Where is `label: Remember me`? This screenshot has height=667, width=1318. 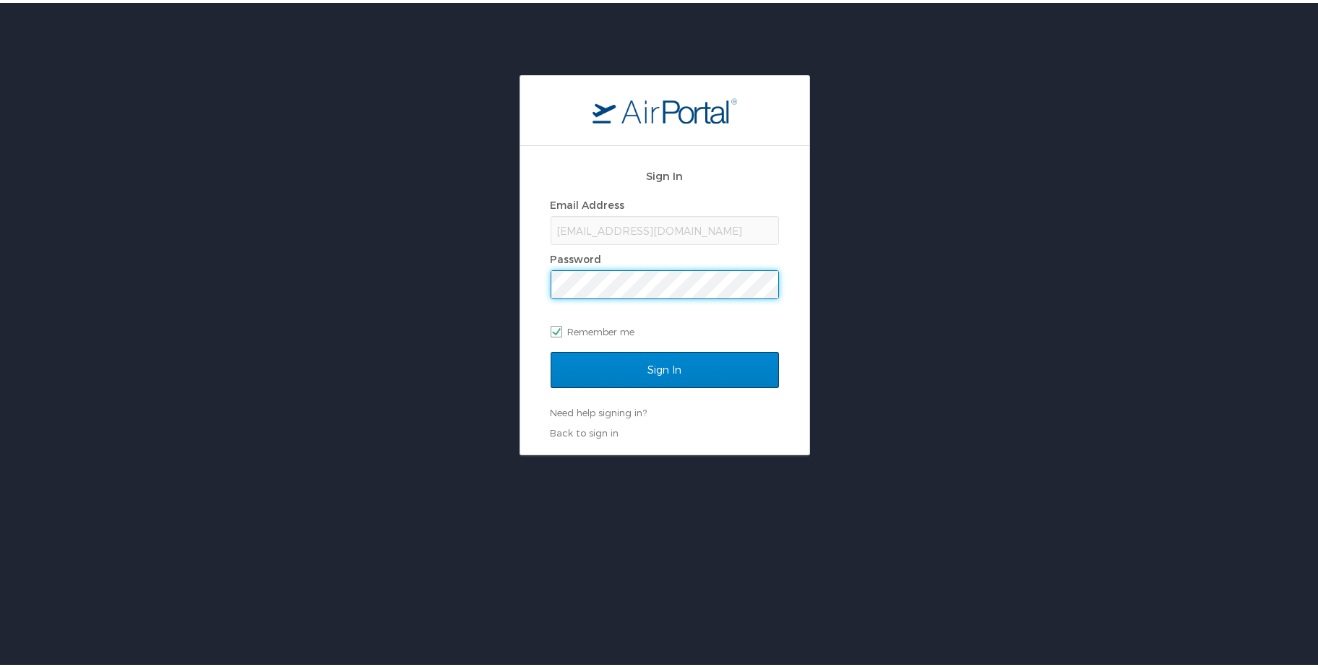
label: Remember me is located at coordinates (665, 329).